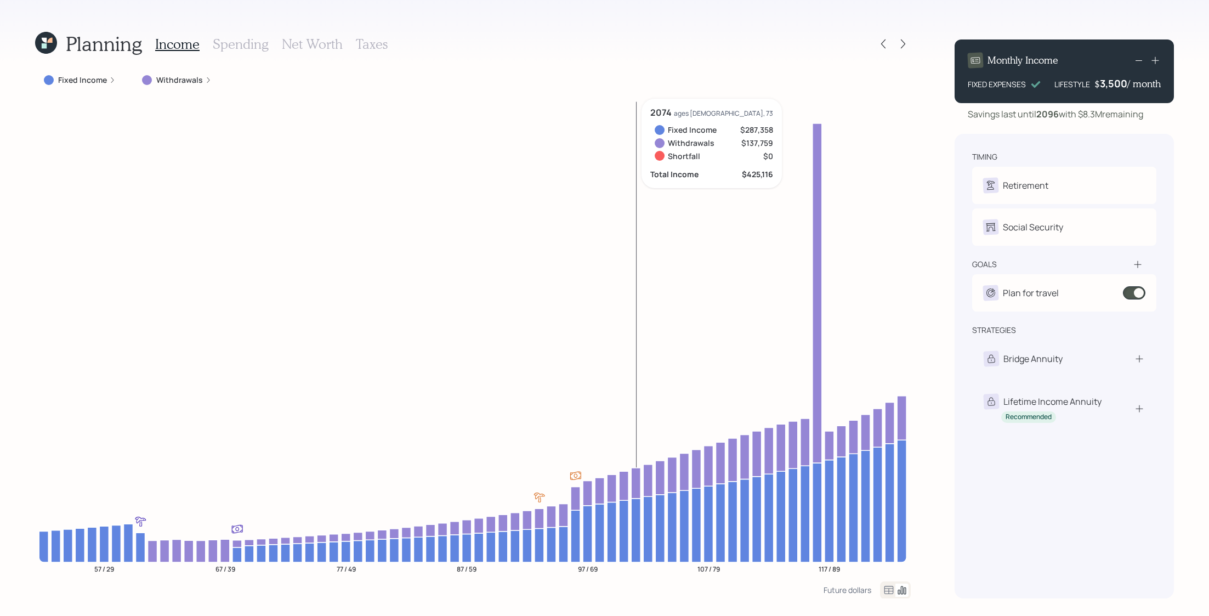 This screenshot has height=616, width=1209. What do you see at coordinates (588, 568) in the screenshot?
I see `tspan: 97 / 69` at bounding box center [588, 568].